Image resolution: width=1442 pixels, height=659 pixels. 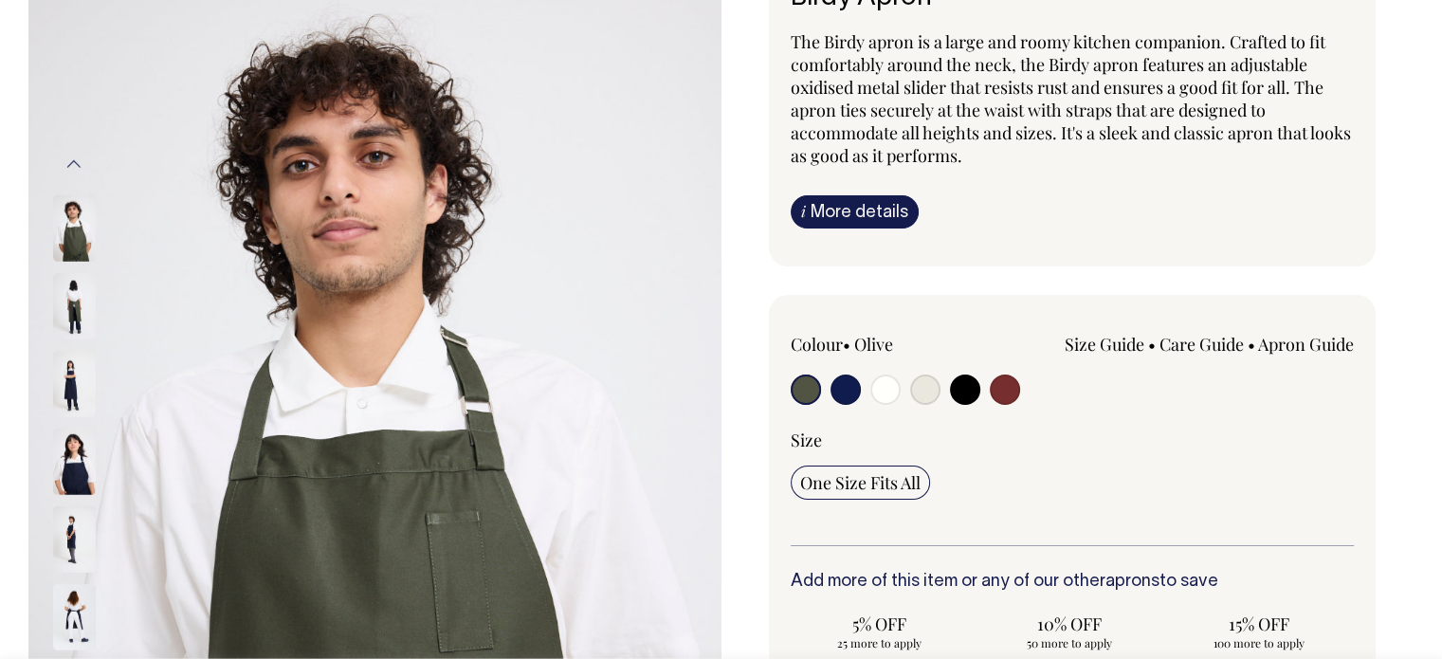 I want to click on label: Olive, so click(x=873, y=344).